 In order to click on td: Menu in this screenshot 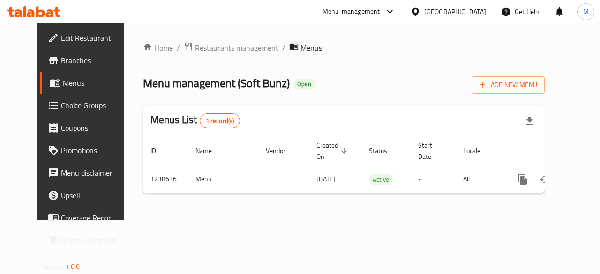, I will do `click(223, 179)`.